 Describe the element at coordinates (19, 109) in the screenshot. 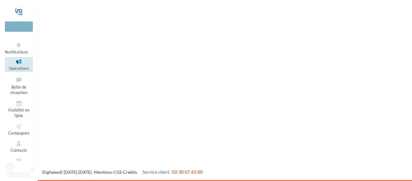

I see `a: Visibilité en ligne` at that location.